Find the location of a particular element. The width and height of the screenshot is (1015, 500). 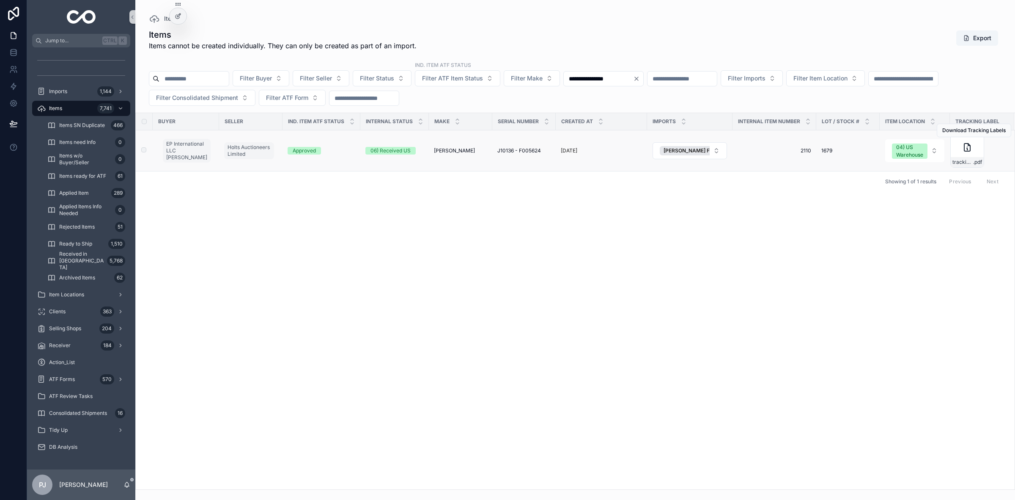

a: Clients363 is located at coordinates (81, 311).